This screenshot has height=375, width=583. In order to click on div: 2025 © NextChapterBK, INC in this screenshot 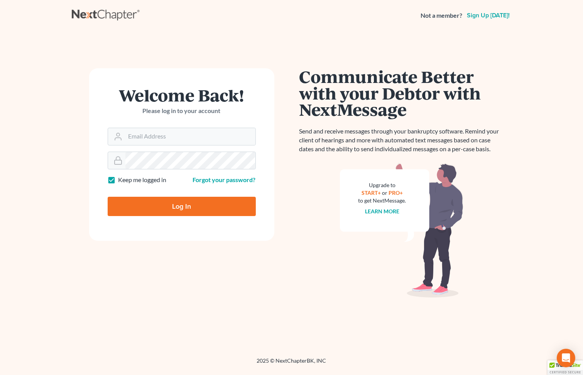, I will do `click(292, 364)`.